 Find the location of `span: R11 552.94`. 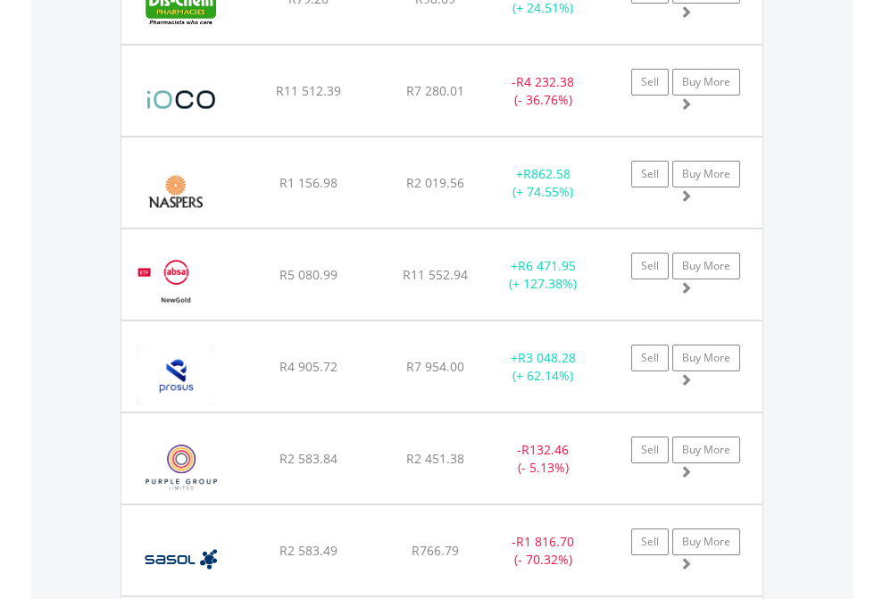

span: R11 552.94 is located at coordinates (435, 274).